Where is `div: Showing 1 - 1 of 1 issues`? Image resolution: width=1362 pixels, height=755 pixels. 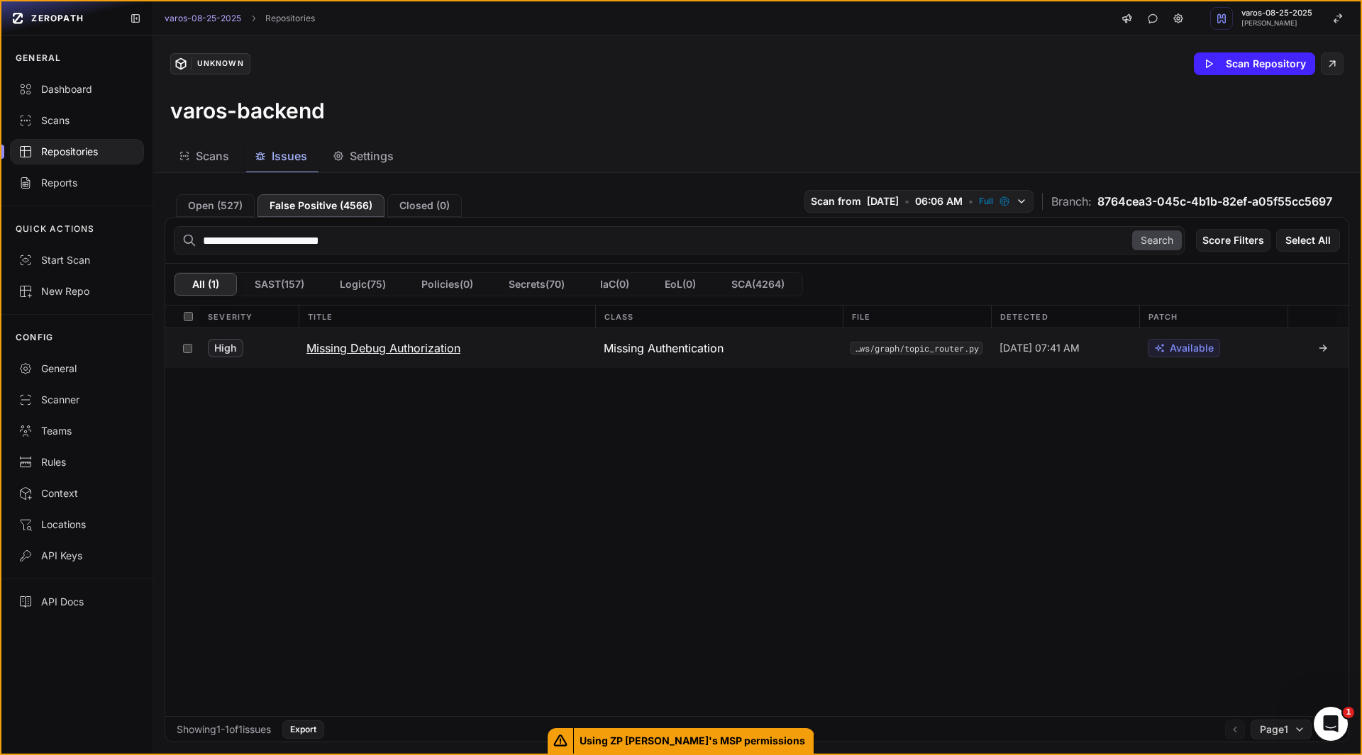 div: Showing 1 - 1 of 1 issues is located at coordinates (223, 730).